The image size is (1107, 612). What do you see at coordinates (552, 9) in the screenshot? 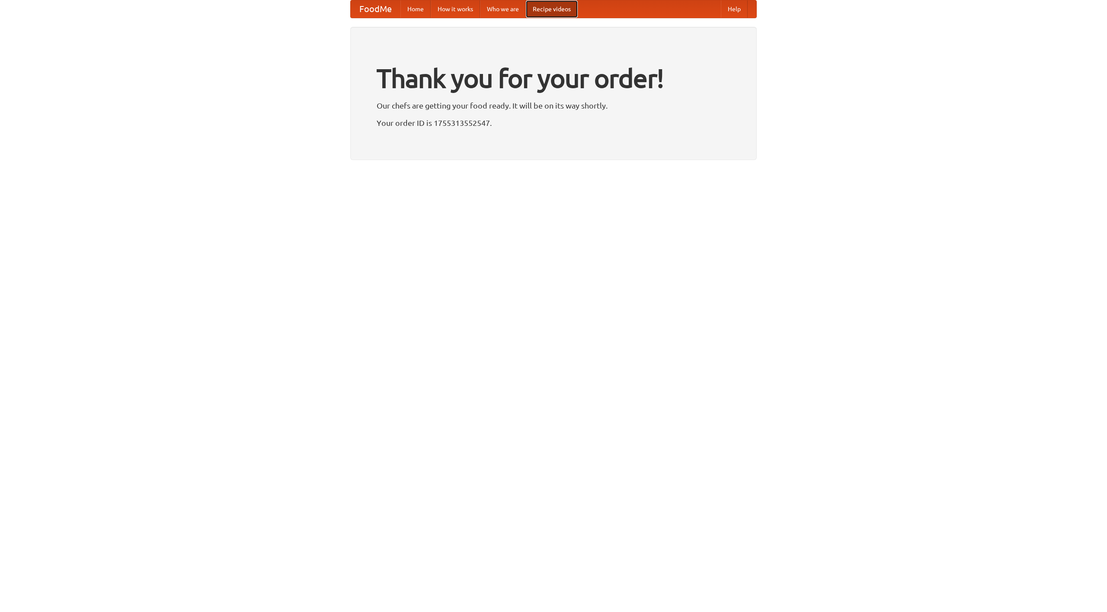
I see `a: Recipe videos` at bounding box center [552, 9].